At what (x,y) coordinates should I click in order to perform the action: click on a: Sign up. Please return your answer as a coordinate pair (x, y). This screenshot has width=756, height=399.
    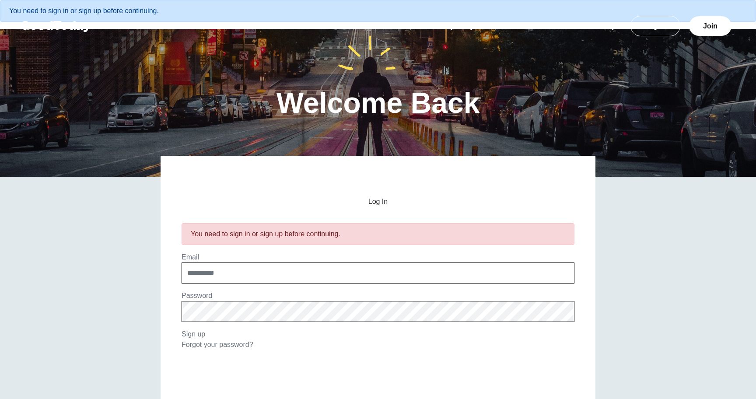
    Looking at the image, I should click on (193, 334).